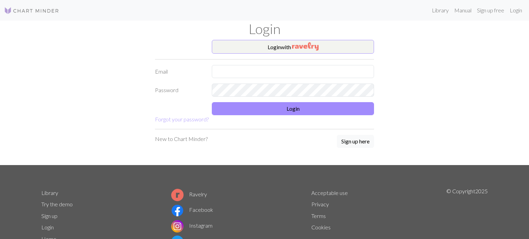  I want to click on a: Manual, so click(463, 10).